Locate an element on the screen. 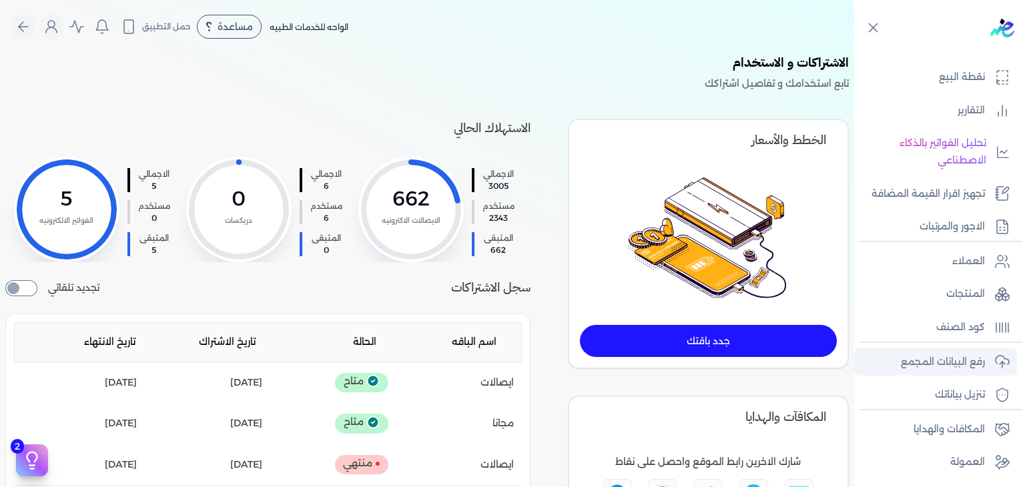 This screenshot has width=1025, height=487. div: مساعدة is located at coordinates (229, 27).